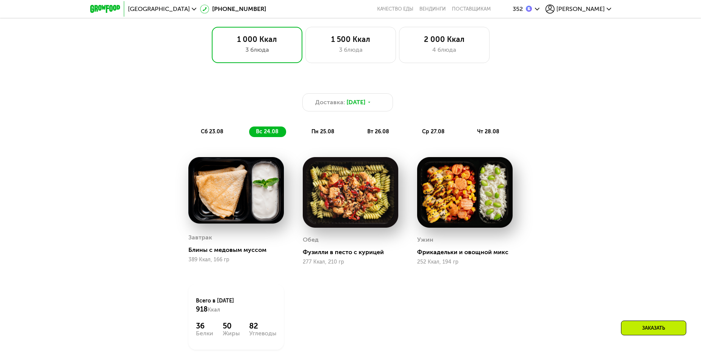 The width and height of the screenshot is (701, 361). Describe the element at coordinates (654, 328) in the screenshot. I see `div: Заказать` at that location.